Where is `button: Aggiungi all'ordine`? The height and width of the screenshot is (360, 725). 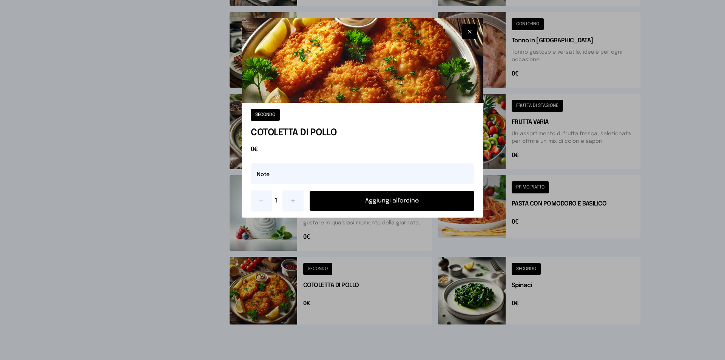
button: Aggiungi all'ordine is located at coordinates (392, 201).